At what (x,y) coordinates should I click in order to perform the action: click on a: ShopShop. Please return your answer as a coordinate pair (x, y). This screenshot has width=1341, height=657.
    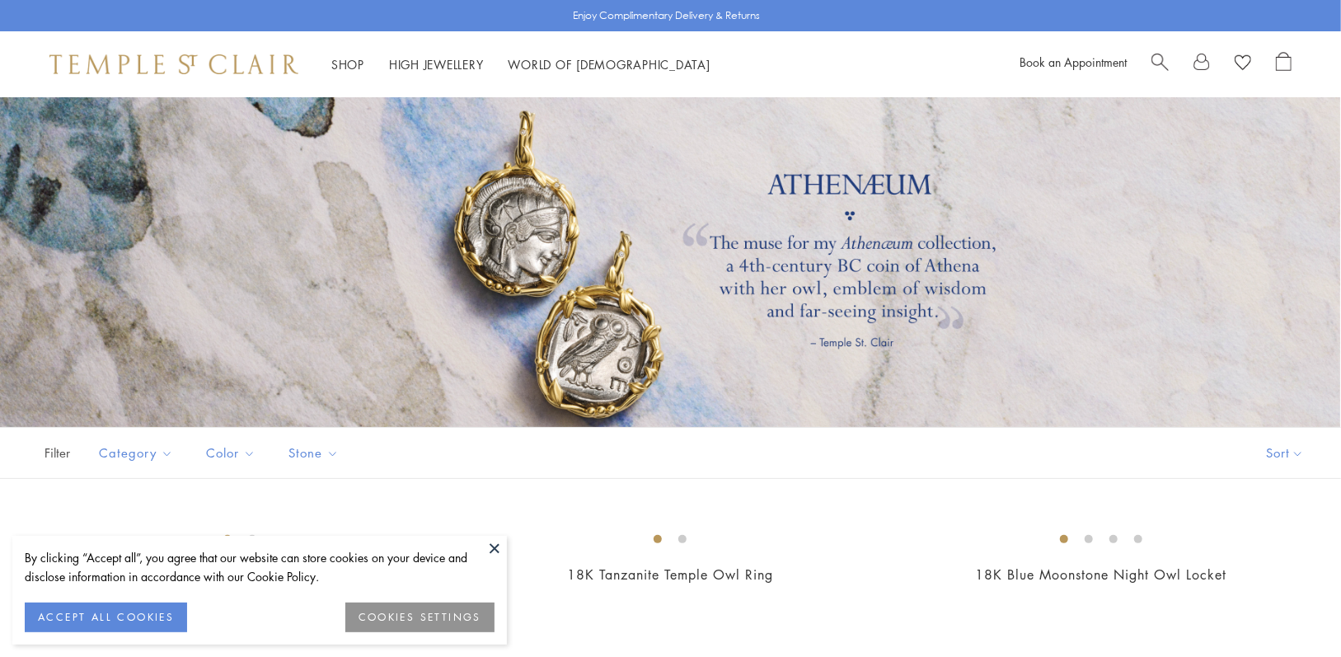
    Looking at the image, I should click on (348, 64).